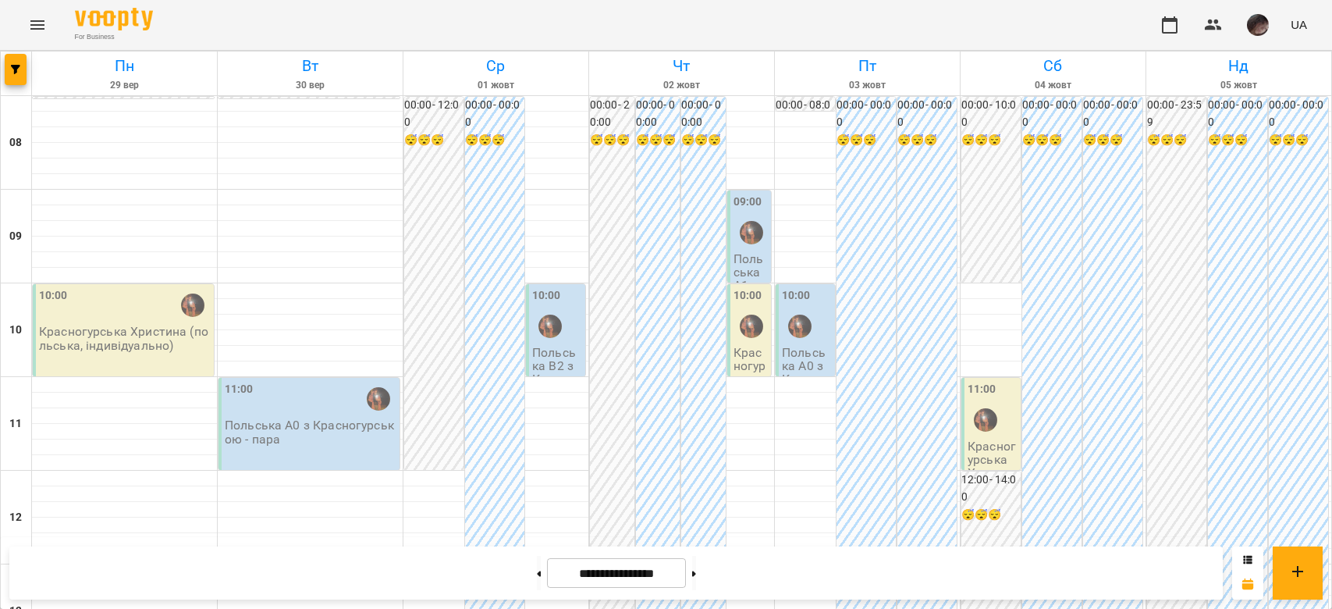  I want to click on span: UA, so click(1299, 24).